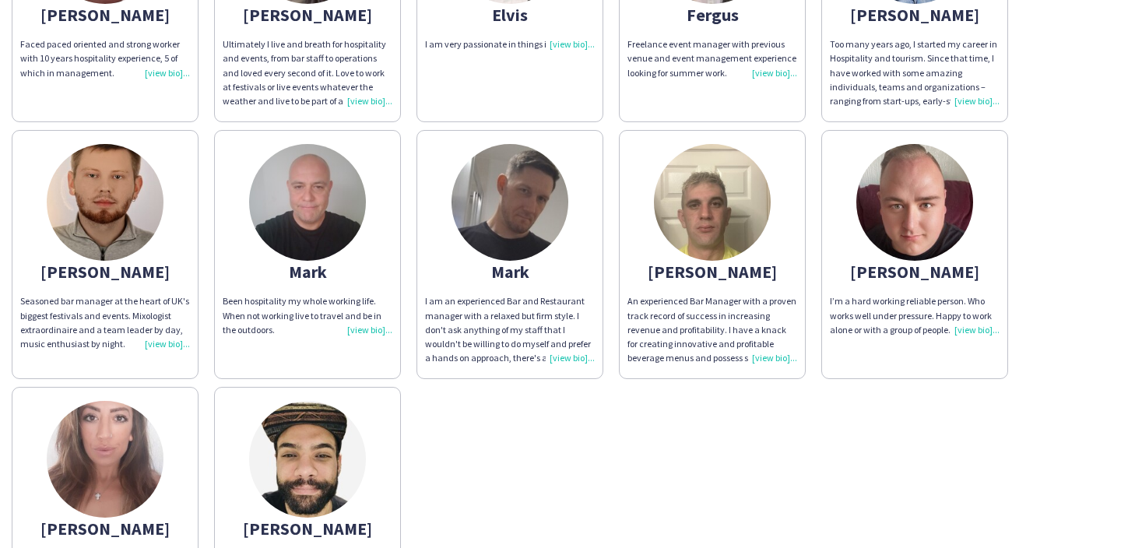 This screenshot has height=548, width=1121. What do you see at coordinates (914, 315) in the screenshot?
I see `div: I’m a hard working reliable person. Who works well under pressure. Happy to work alone or with a ...` at bounding box center [914, 315].